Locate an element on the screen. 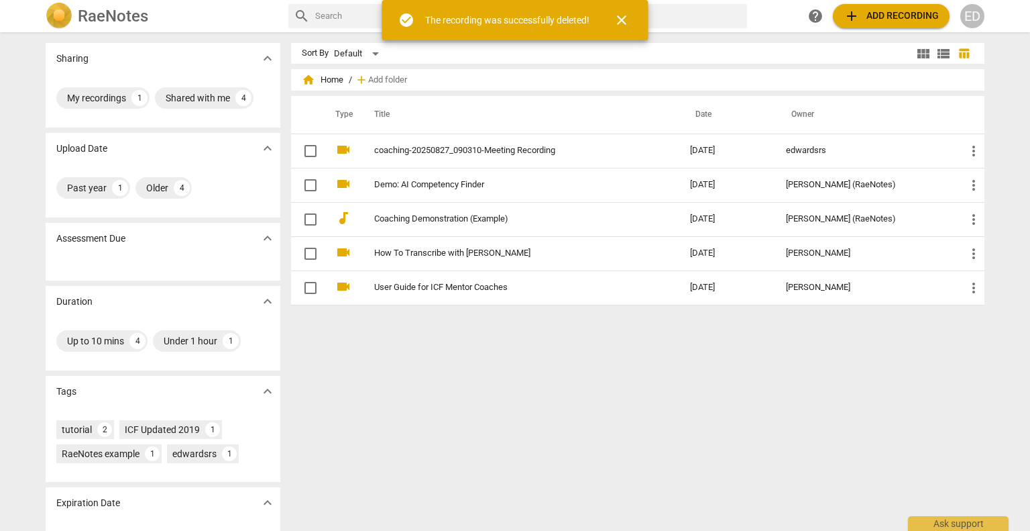 The height and width of the screenshot is (531, 1030). div: The recording was successfully deleted! is located at coordinates (507, 20).